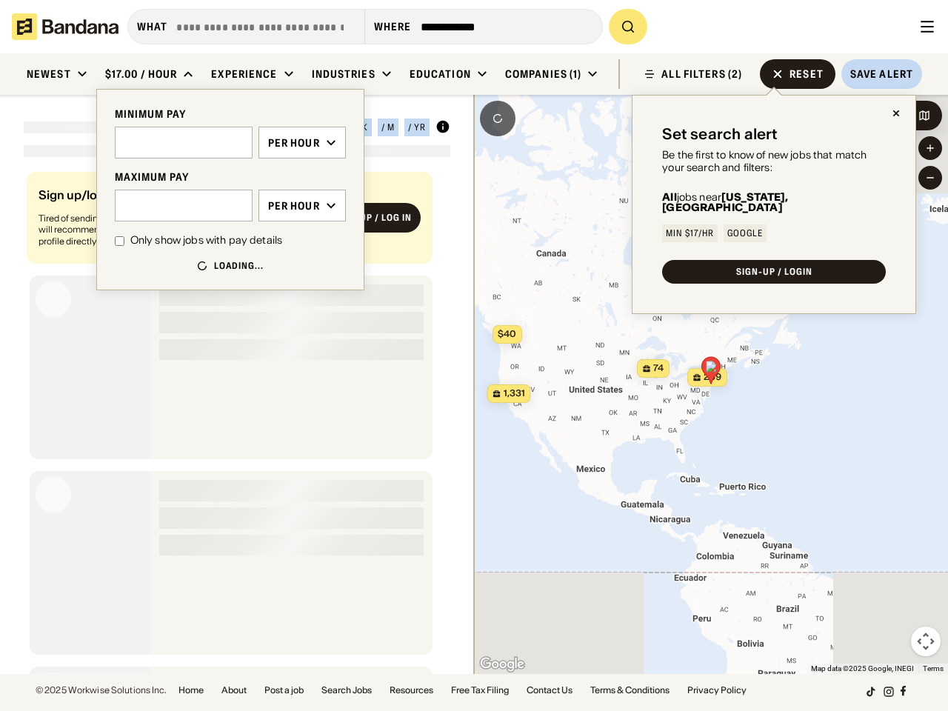 The height and width of the screenshot is (711, 948). What do you see at coordinates (745, 233) in the screenshot?
I see `div: Google` at bounding box center [745, 233].